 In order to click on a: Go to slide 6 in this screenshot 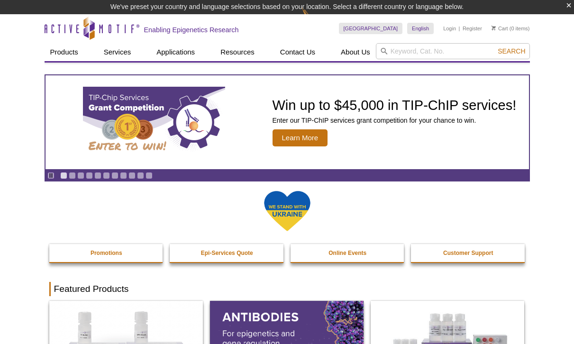, I will do `click(106, 175)`.